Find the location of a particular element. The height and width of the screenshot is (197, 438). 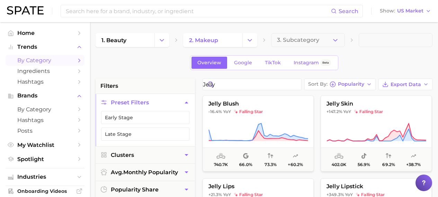

span: Preset Filters is located at coordinates (130, 103).